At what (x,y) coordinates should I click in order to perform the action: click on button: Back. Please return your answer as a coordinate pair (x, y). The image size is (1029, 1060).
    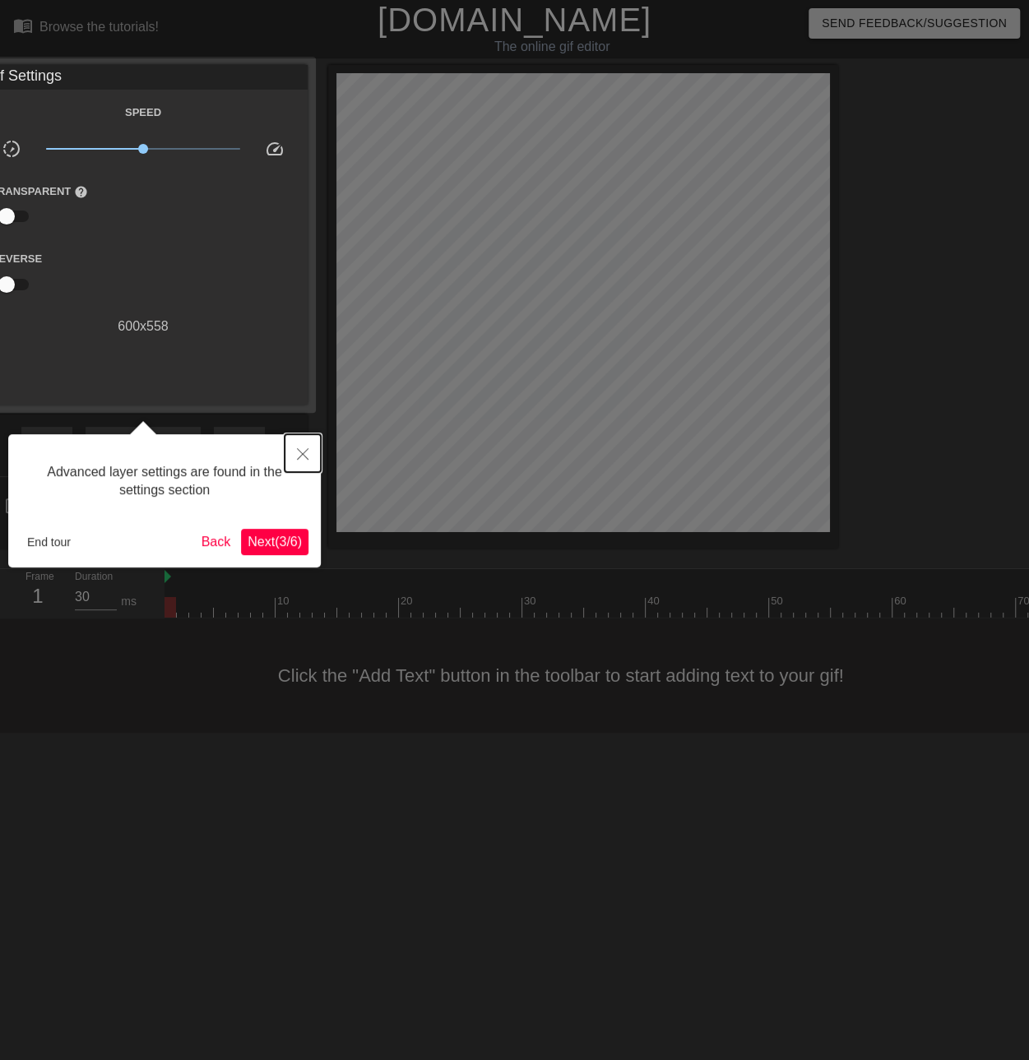
    Looking at the image, I should click on (216, 542).